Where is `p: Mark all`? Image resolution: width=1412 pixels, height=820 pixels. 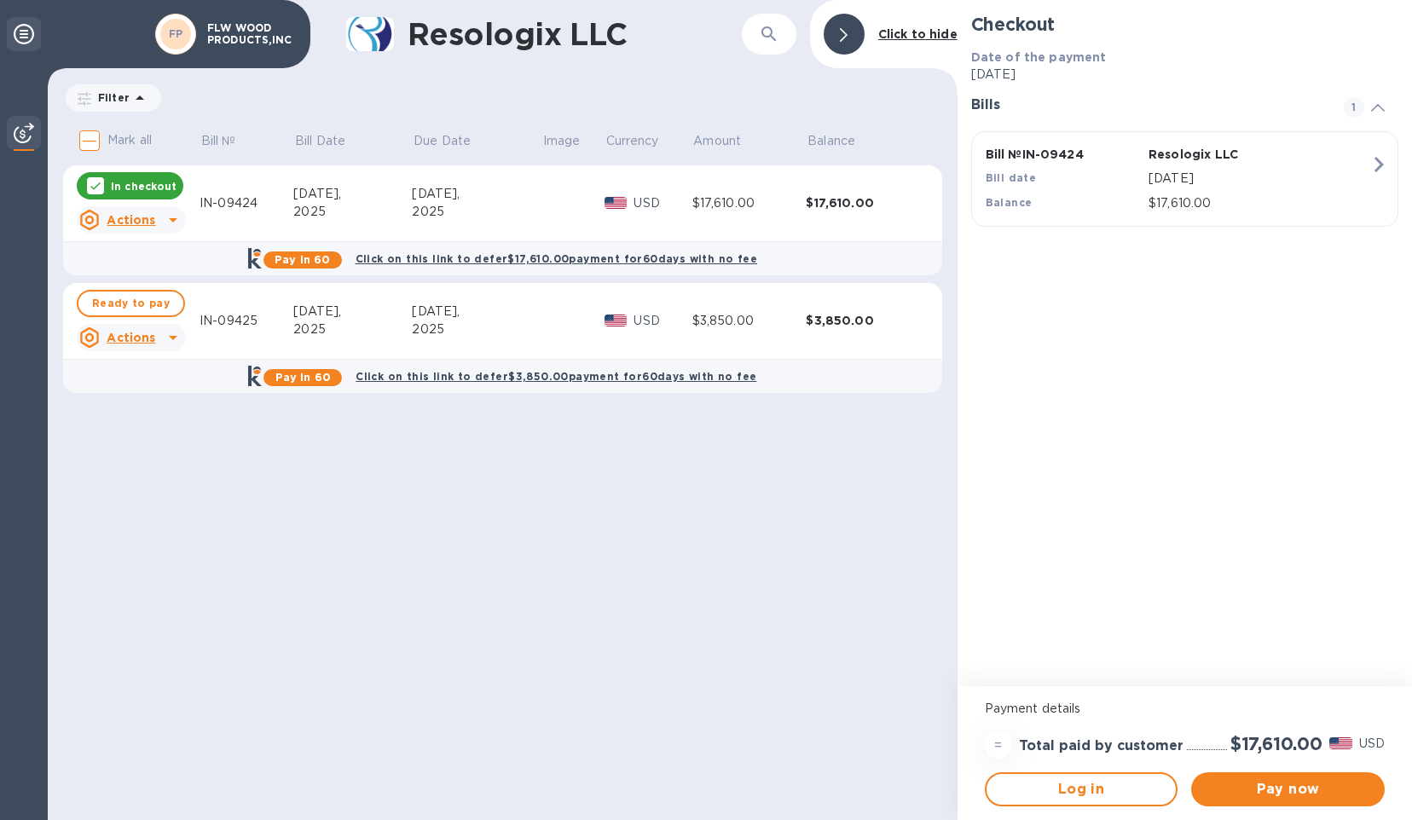 p: Mark all is located at coordinates (130, 140).